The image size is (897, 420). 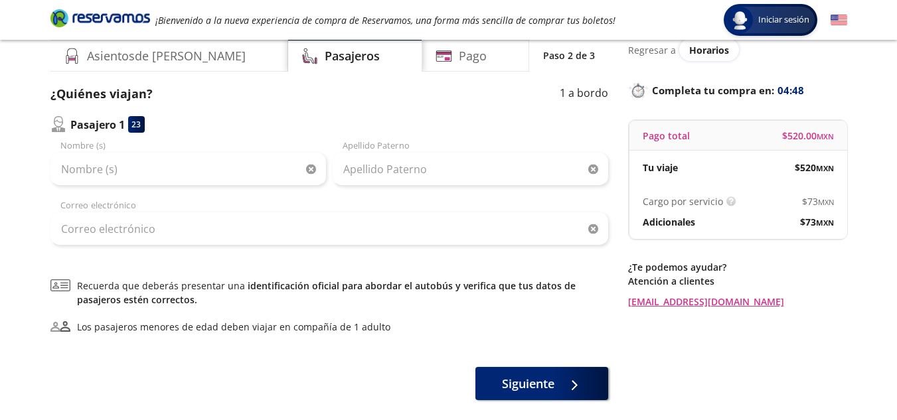 I want to click on div: 23, so click(x=136, y=124).